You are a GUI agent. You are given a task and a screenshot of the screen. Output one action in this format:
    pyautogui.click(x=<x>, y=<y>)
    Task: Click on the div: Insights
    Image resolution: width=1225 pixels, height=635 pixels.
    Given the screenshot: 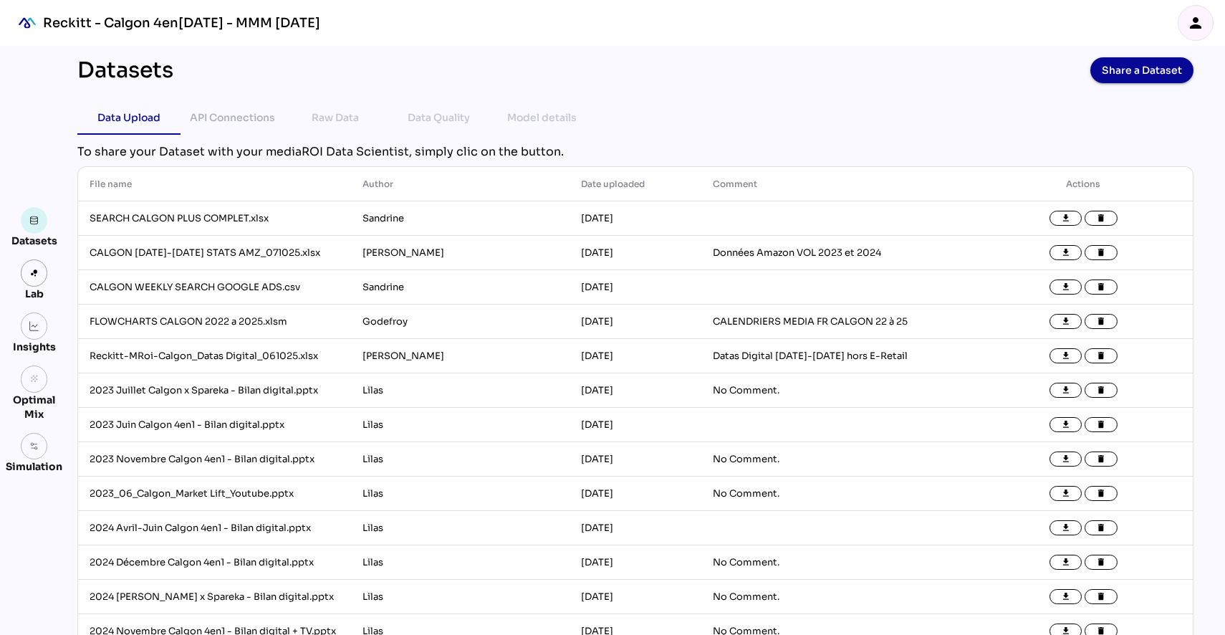 What is the action you would take?
    pyautogui.click(x=34, y=347)
    